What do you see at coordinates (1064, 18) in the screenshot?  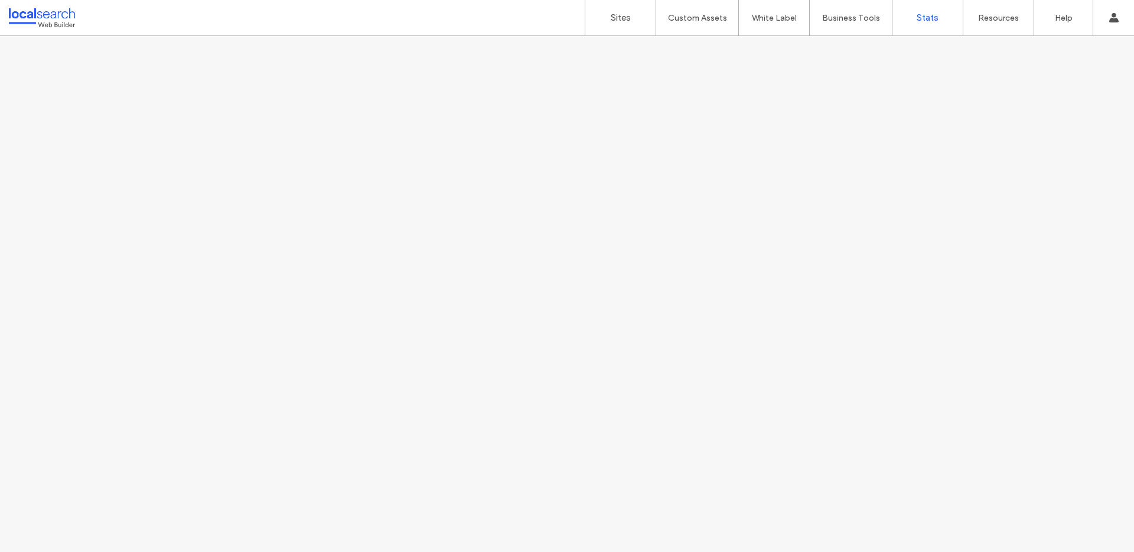 I see `label: Help` at bounding box center [1064, 18].